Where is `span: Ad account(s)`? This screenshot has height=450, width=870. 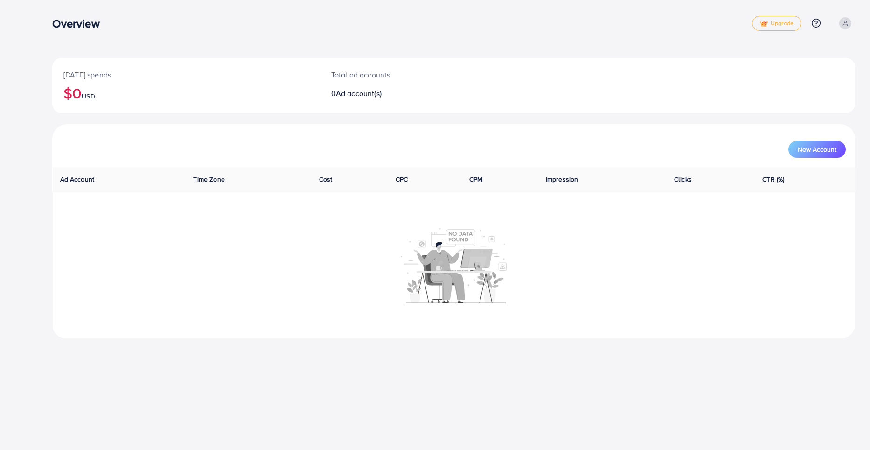
span: Ad account(s) is located at coordinates (359, 93).